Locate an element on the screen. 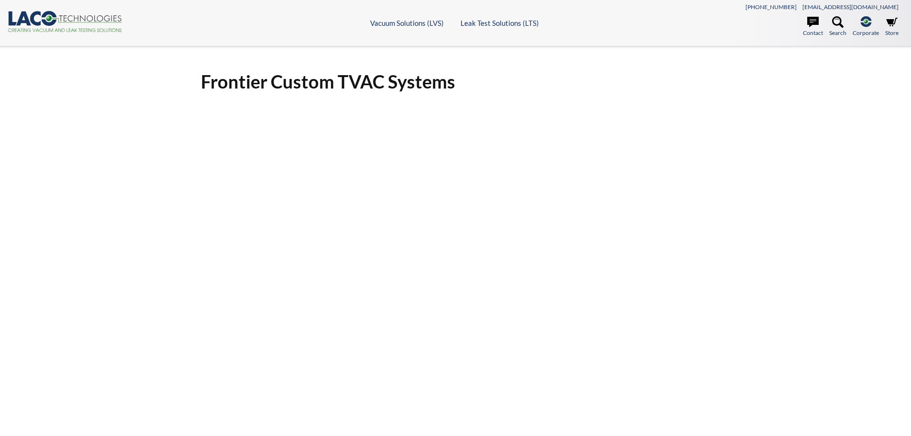 The width and height of the screenshot is (911, 436). a: Vacuum Solutions (LVS) is located at coordinates (407, 23).